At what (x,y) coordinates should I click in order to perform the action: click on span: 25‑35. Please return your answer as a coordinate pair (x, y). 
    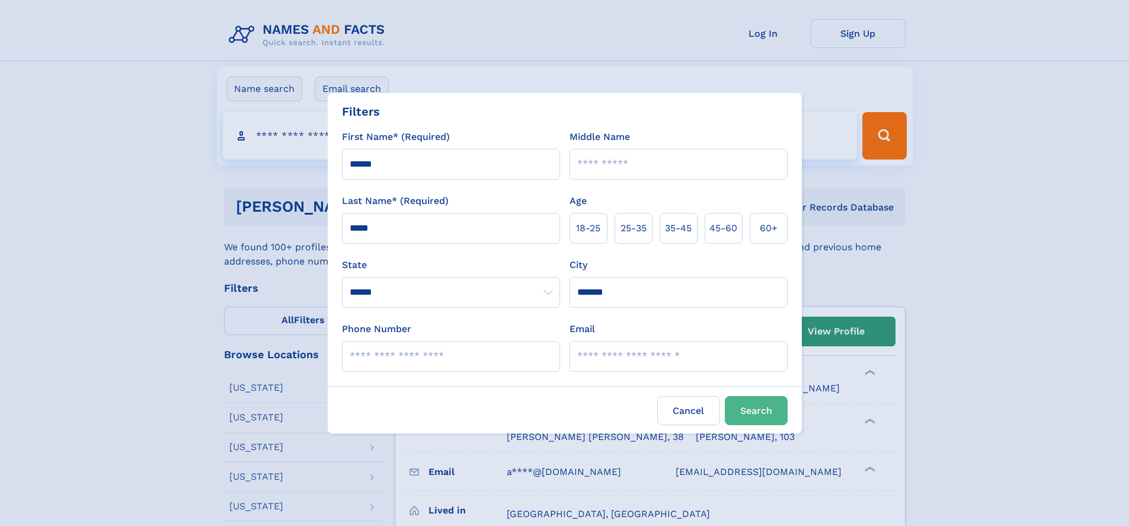
    Looking at the image, I should click on (634, 228).